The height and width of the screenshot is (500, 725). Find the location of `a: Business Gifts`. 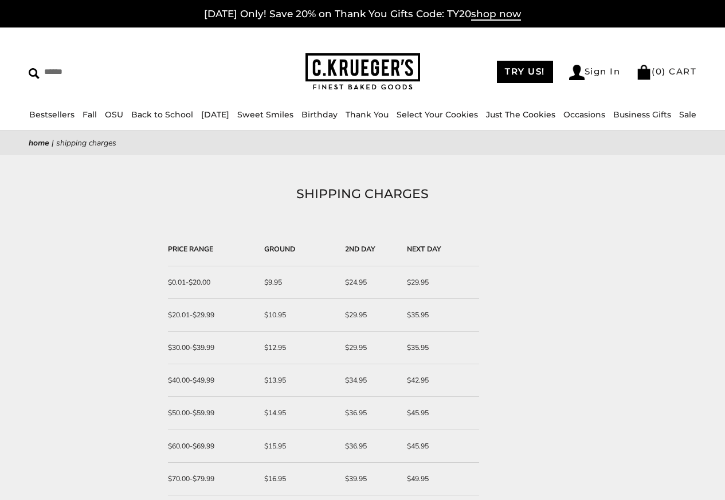

a: Business Gifts is located at coordinates (642, 115).